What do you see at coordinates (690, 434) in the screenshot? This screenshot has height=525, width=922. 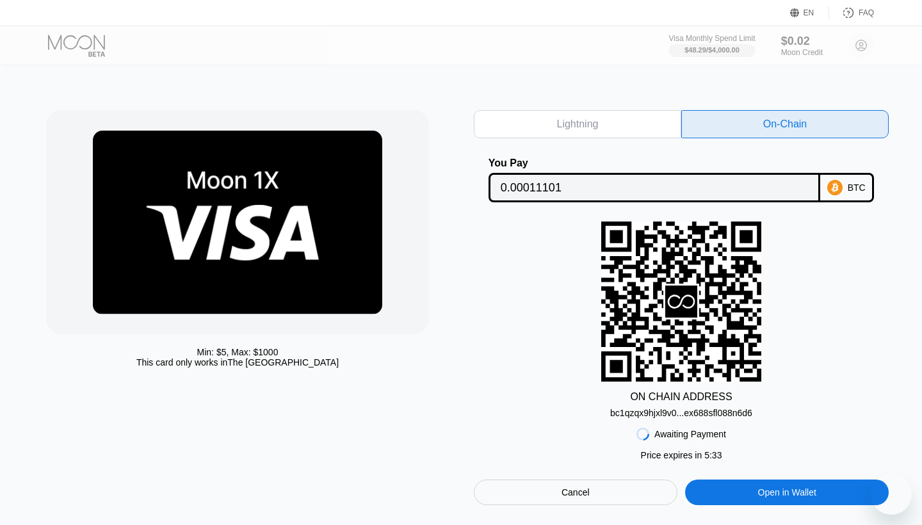 I see `div: Awaiting Payment` at bounding box center [690, 434].